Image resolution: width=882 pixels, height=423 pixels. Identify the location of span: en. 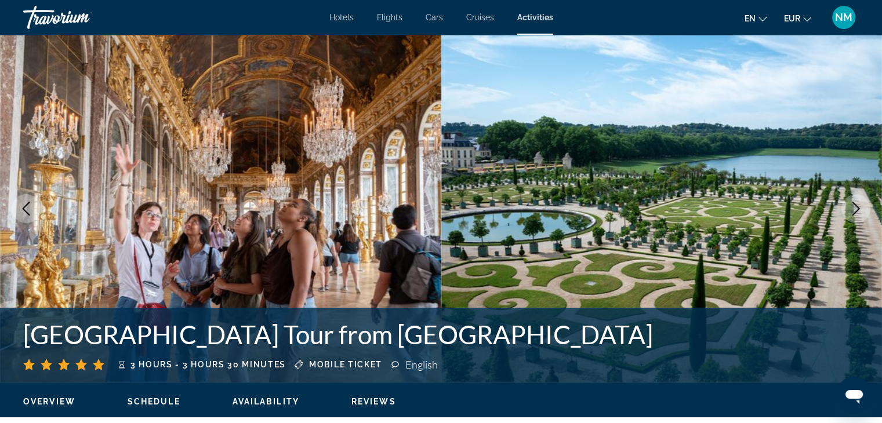
(750, 19).